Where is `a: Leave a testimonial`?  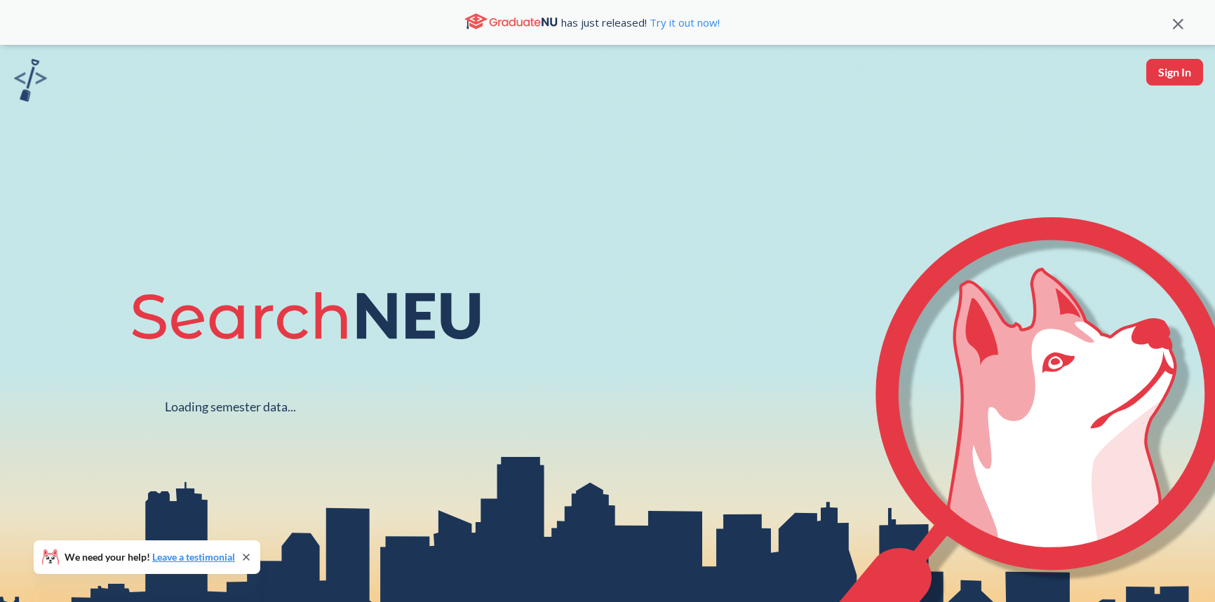 a: Leave a testimonial is located at coordinates (194, 557).